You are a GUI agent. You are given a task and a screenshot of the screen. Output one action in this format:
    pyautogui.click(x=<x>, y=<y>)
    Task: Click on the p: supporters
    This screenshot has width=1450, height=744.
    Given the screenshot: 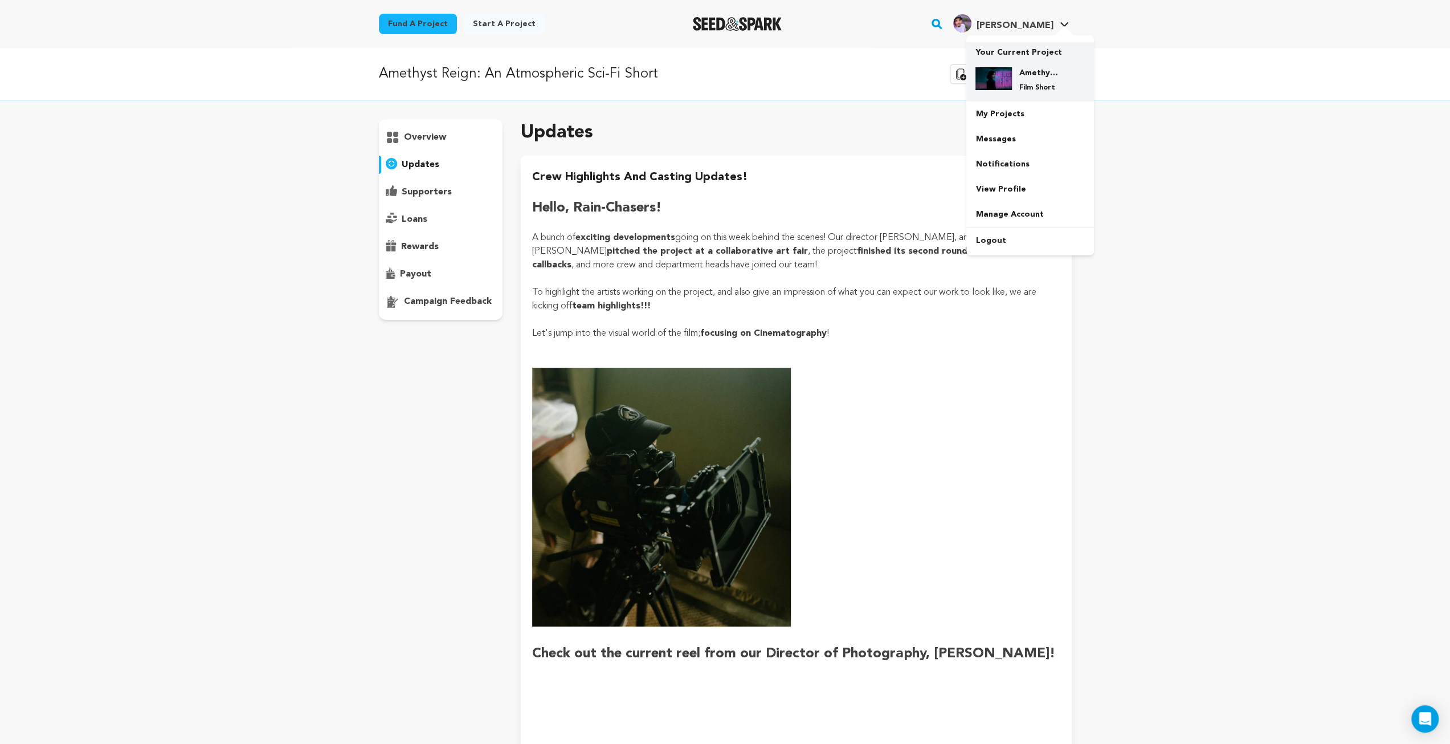 What is the action you would take?
    pyautogui.click(x=427, y=192)
    